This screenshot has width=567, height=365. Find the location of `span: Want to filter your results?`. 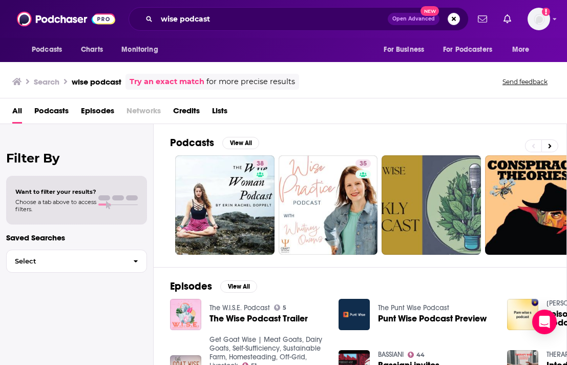

span: Want to filter your results? is located at coordinates (56, 192).